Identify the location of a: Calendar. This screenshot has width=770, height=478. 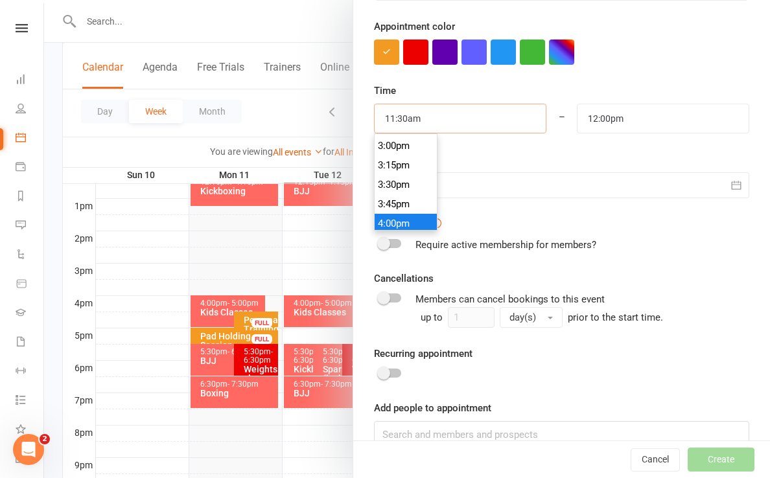
(30, 139).